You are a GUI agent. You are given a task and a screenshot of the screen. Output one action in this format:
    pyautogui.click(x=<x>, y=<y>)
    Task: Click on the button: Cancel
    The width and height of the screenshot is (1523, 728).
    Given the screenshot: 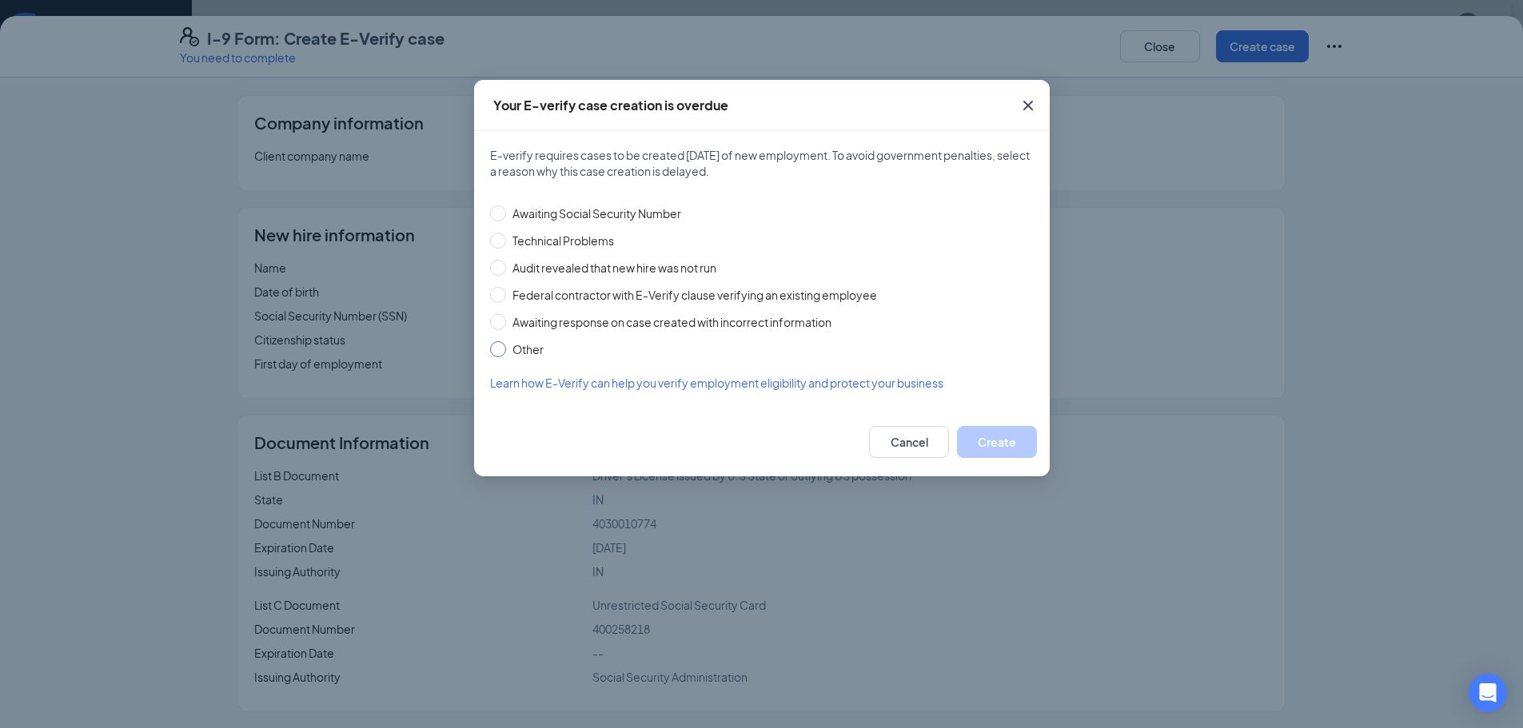 What is the action you would take?
    pyautogui.click(x=909, y=442)
    